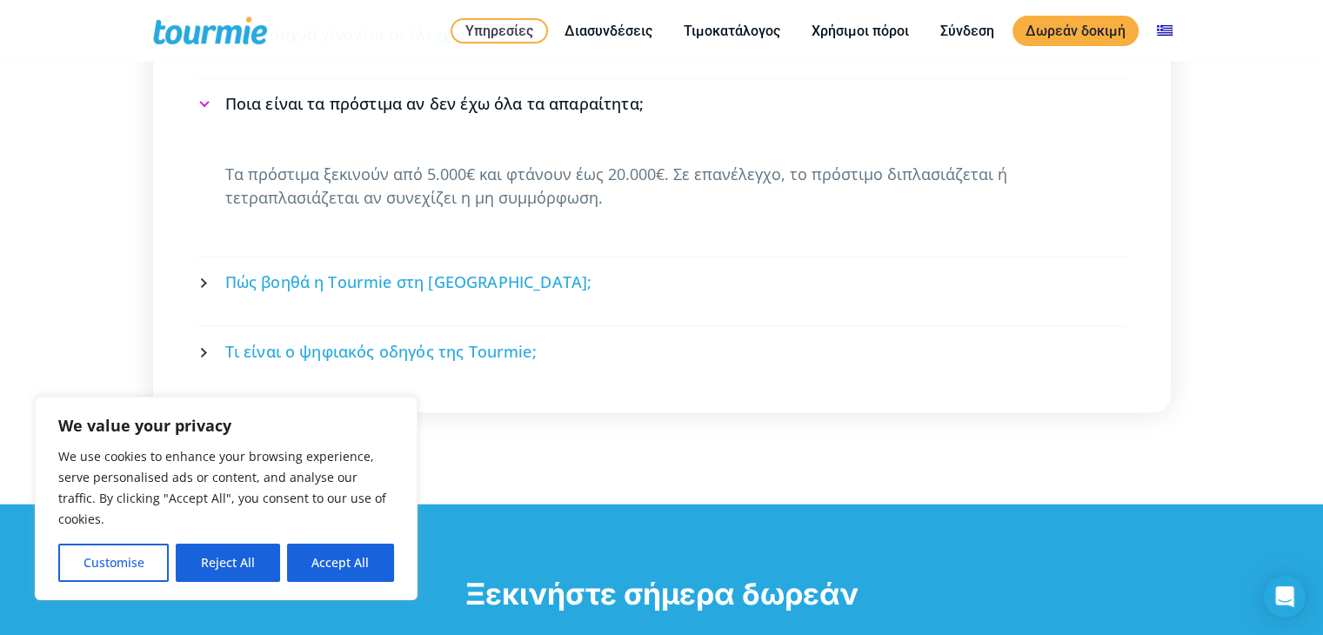 Image resolution: width=1323 pixels, height=635 pixels. I want to click on span: Ποια είναι τα πρόστιμα αν δεν έχω όλα τα απαραίτητα;, so click(434, 103).